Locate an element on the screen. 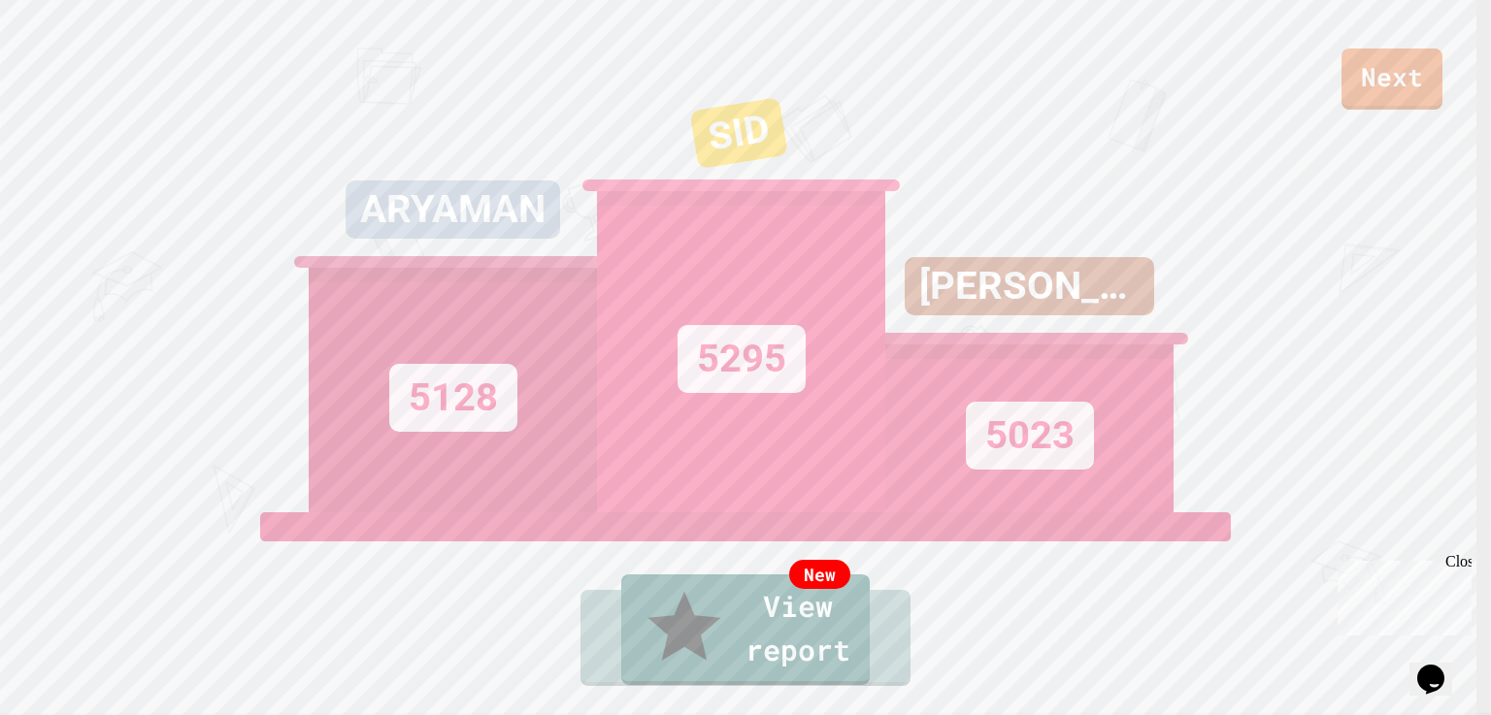 This screenshot has height=715, width=1491. div: ARYAMAN is located at coordinates (452, 210).